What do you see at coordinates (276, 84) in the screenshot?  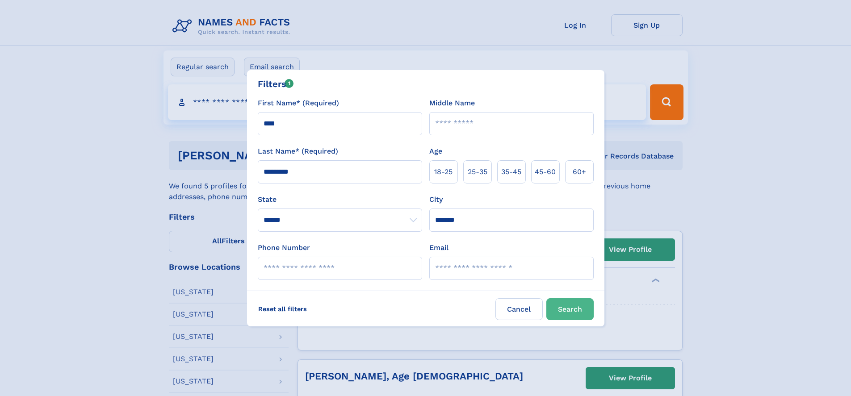 I see `div: Filters` at bounding box center [276, 84].